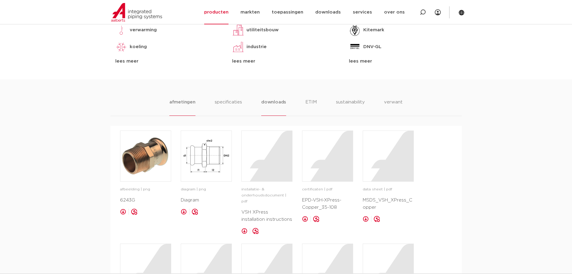 This screenshot has height=274, width=572. I want to click on p: afbeelding | png, so click(146, 189).